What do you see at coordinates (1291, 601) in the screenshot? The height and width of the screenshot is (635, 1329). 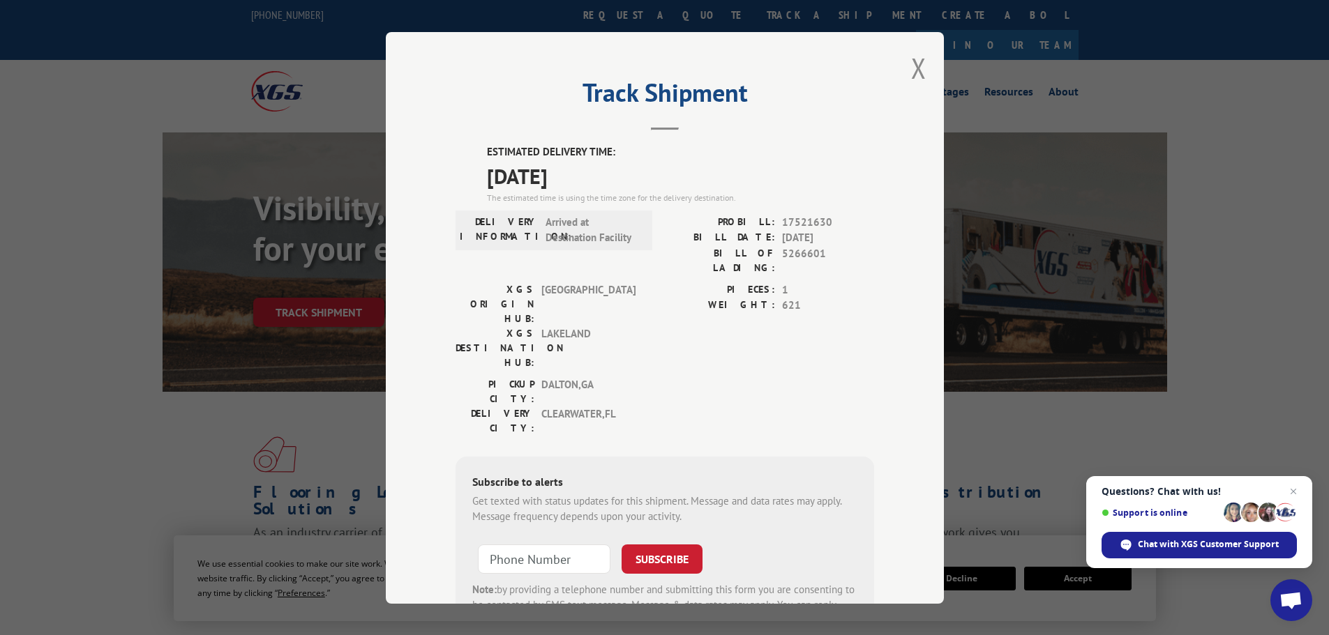 I see `div: Open chat` at bounding box center [1291, 601].